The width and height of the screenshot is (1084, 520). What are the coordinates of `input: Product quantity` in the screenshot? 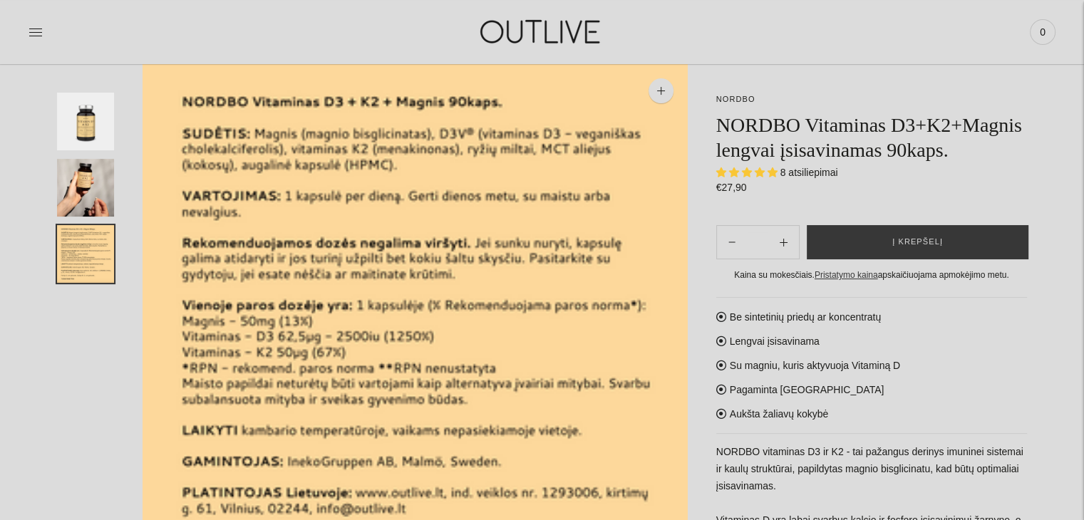 It's located at (757, 242).